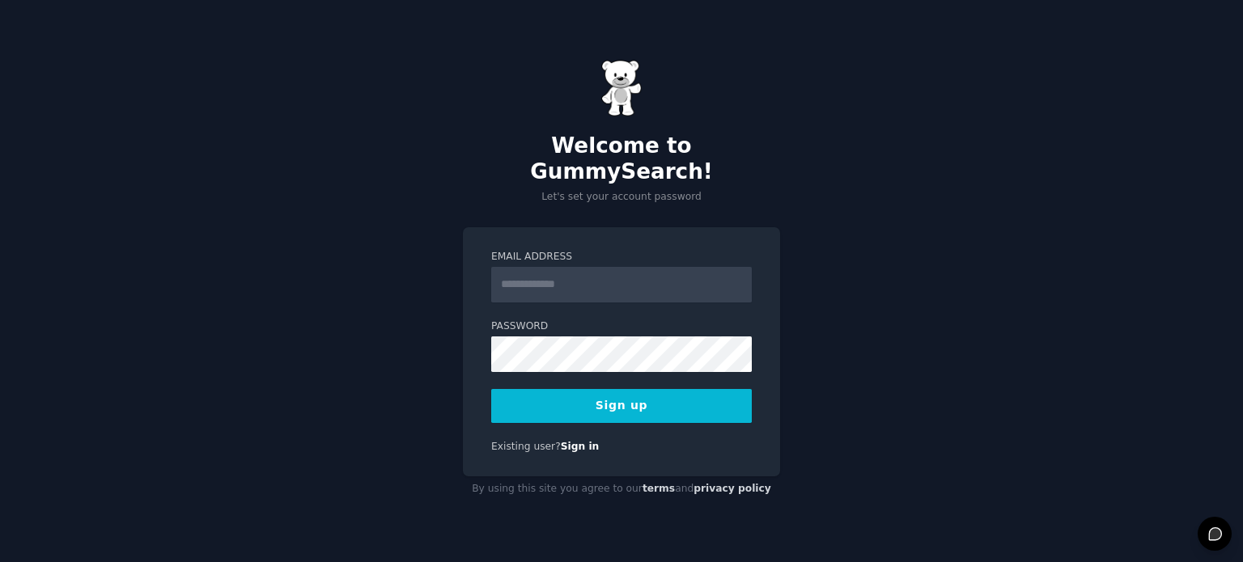 The height and width of the screenshot is (562, 1243). Describe the element at coordinates (732, 489) in the screenshot. I see `a: privacy policy` at that location.